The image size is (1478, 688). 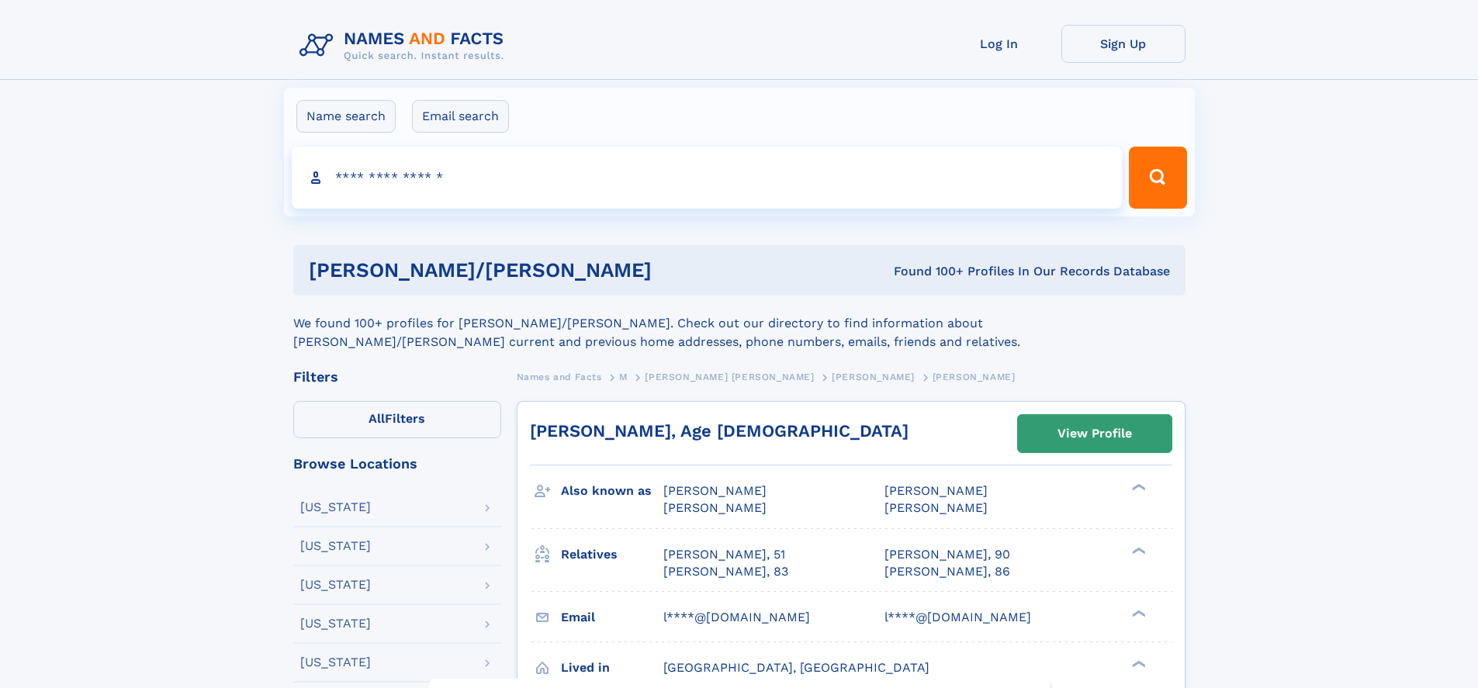 What do you see at coordinates (707, 178) in the screenshot?
I see `input: search input` at bounding box center [707, 178].